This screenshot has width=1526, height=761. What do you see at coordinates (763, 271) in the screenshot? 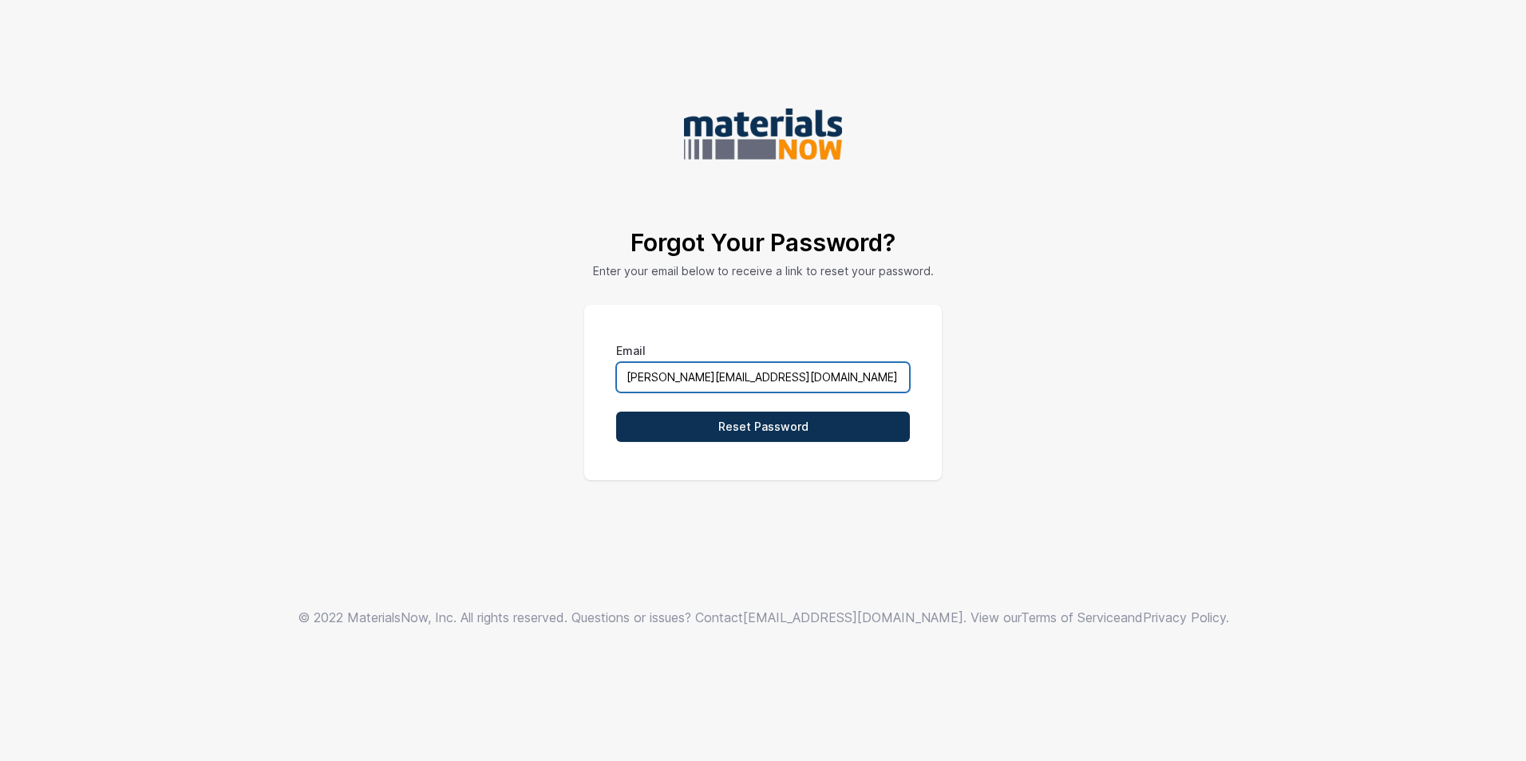
I see `p: Enter your email below to receive a link to reset your password.` at bounding box center [763, 271].